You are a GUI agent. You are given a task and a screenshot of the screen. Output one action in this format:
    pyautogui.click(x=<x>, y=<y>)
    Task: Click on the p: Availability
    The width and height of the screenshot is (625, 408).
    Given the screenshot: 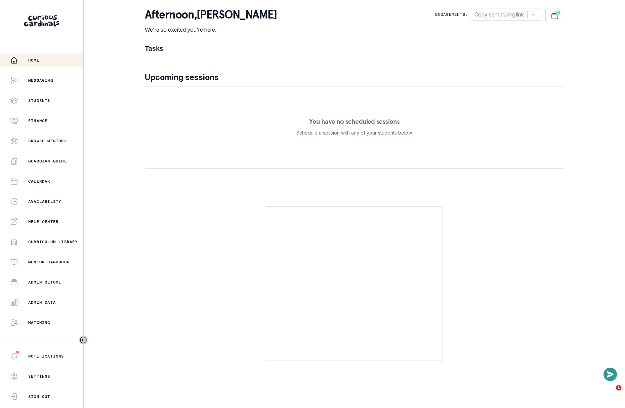 What is the action you would take?
    pyautogui.click(x=45, y=201)
    